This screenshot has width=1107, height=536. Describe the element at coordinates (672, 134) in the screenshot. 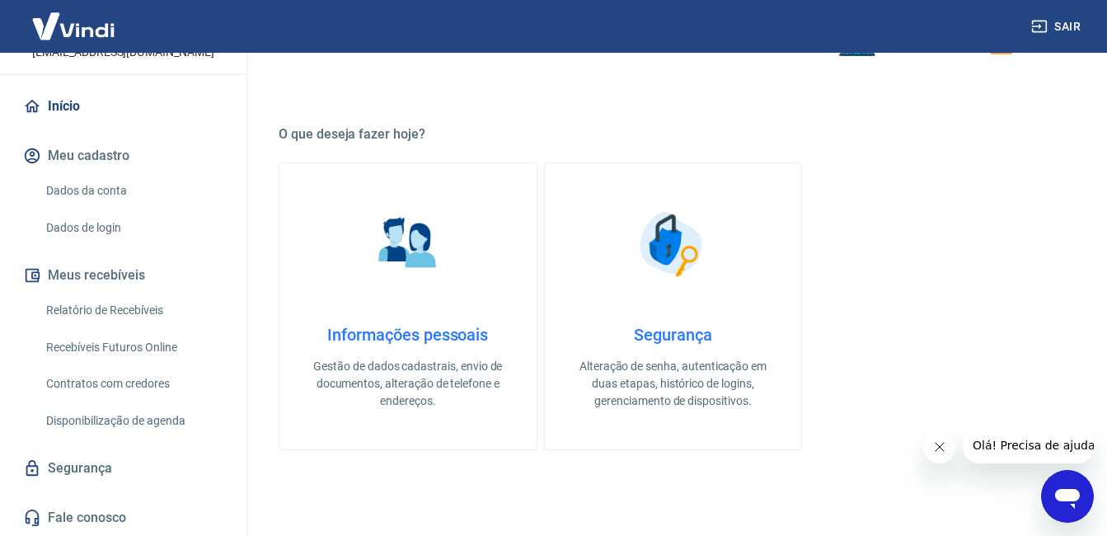

I see `h5: O que deseja fazer hoje?` at that location.